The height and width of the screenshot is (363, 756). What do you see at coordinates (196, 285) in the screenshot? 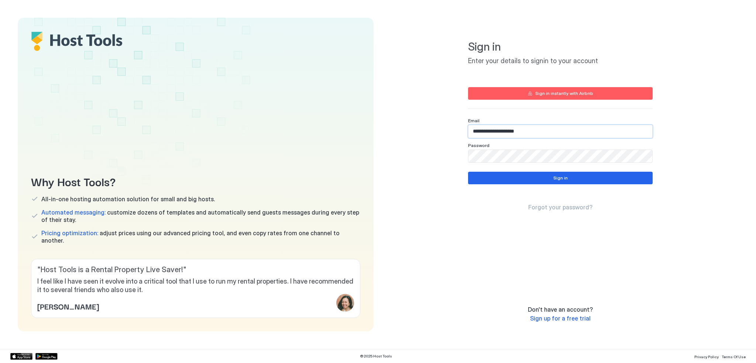
I see `span: I feel like I have seen it evolve into a critical tool that I use to run my rental properties. I ...` at bounding box center [196, 285].